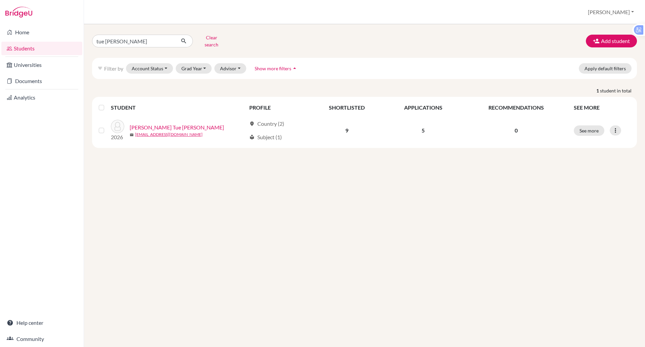  I want to click on th: RECOMMENDATIONS, so click(516, 108).